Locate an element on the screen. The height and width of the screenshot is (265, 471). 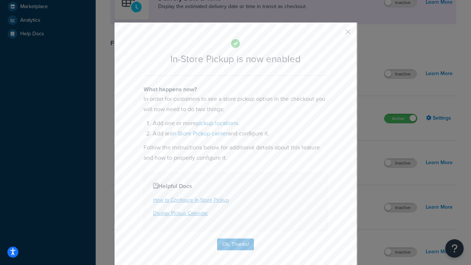
a: Display Pickup Calendar is located at coordinates (180, 213).